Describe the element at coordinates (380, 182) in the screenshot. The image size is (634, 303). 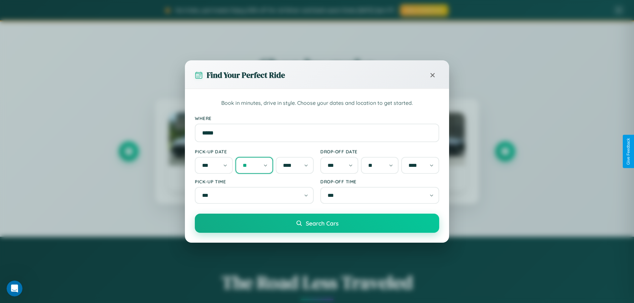
I see `label: Drop-off Time` at that location.